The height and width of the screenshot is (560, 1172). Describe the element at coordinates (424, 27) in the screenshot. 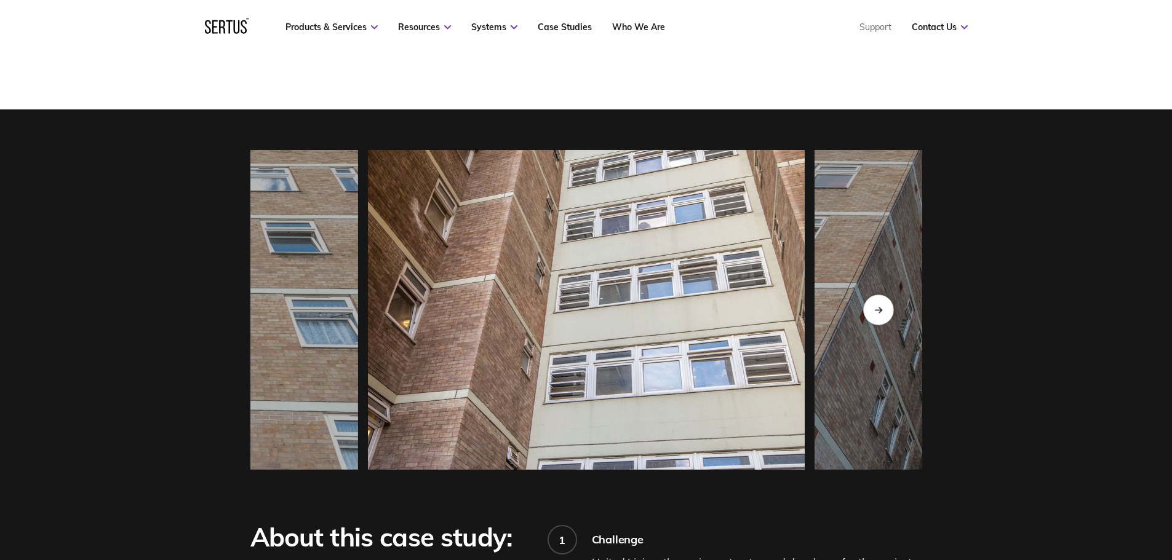

I see `a: Resources` at that location.